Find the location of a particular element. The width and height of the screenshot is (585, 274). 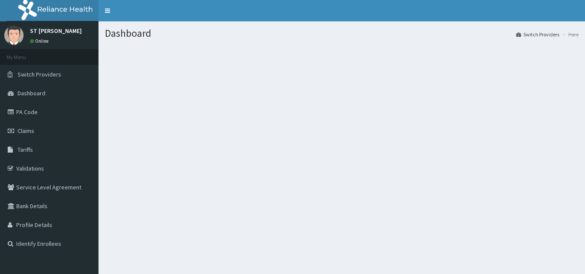

span: Dashboard is located at coordinates (31, 93).